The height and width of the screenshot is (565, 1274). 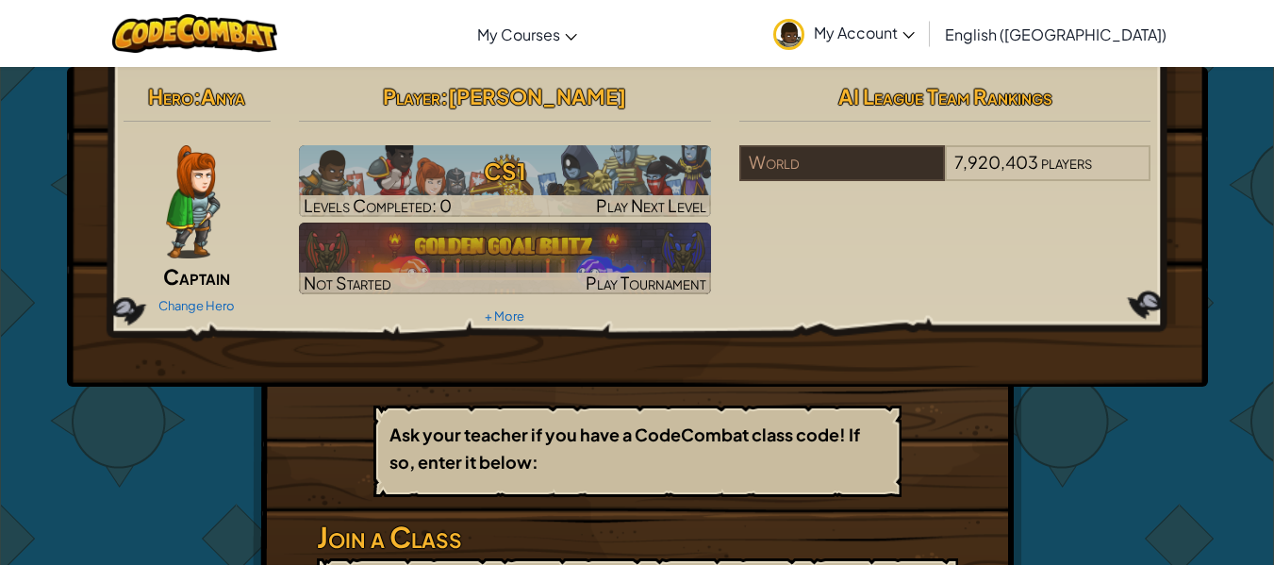 What do you see at coordinates (347, 282) in the screenshot?
I see `span: Not Started` at bounding box center [347, 282].